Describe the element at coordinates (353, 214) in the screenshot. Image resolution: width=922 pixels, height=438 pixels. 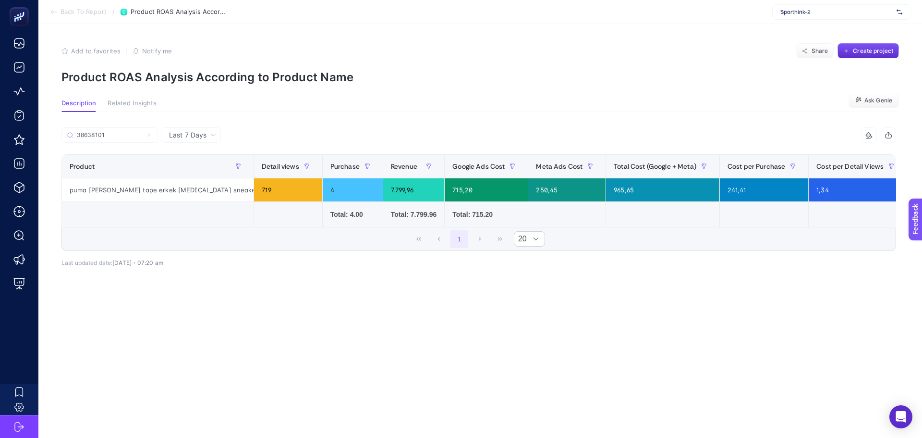
I see `div: Total: 4.00` at that location.